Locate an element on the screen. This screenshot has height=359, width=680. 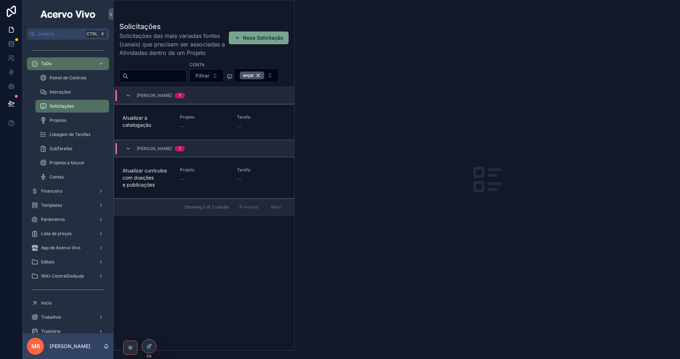
span: Showing 2 of 2 results is located at coordinates (206, 207).